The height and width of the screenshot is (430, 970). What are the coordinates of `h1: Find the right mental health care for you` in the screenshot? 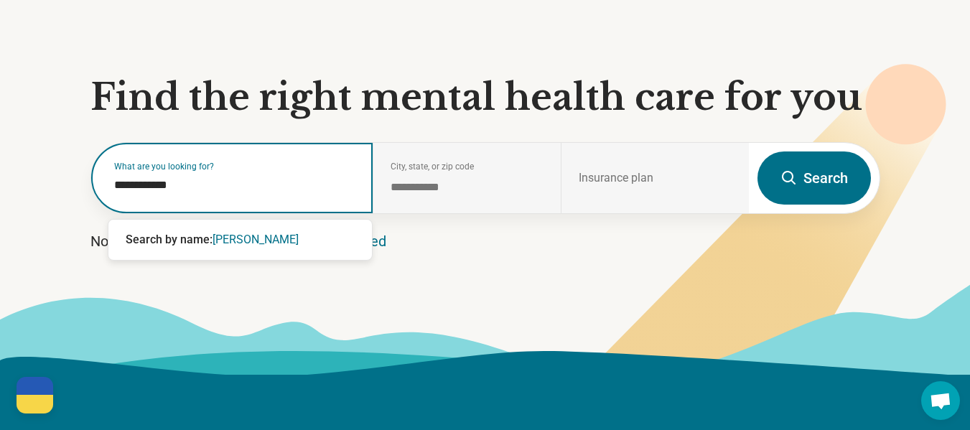 It's located at (485, 98).